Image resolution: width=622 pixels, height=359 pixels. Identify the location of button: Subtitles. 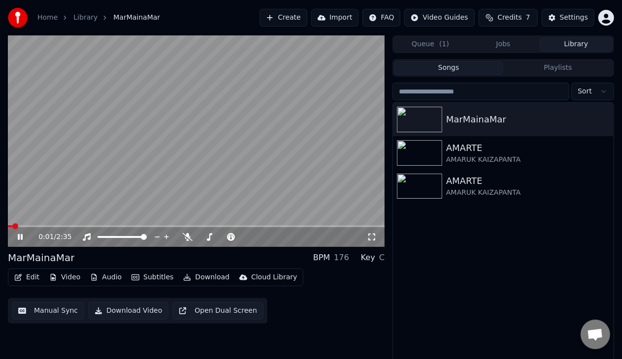
(152, 278).